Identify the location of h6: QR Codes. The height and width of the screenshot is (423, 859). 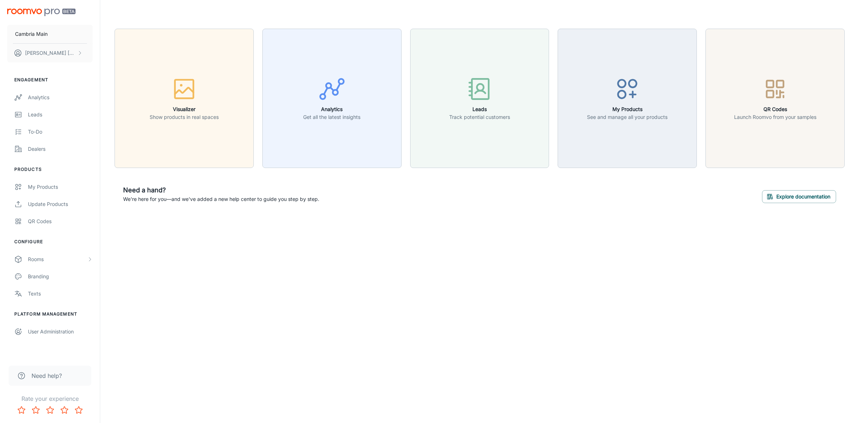
(775, 109).